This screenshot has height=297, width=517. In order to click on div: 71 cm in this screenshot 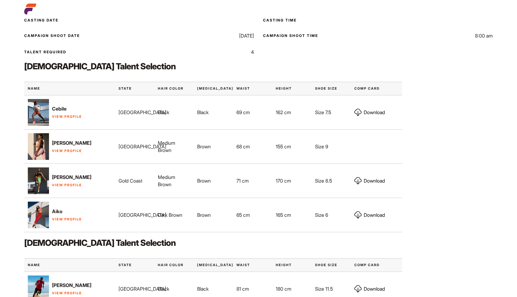, I will do `click(253, 181)`.